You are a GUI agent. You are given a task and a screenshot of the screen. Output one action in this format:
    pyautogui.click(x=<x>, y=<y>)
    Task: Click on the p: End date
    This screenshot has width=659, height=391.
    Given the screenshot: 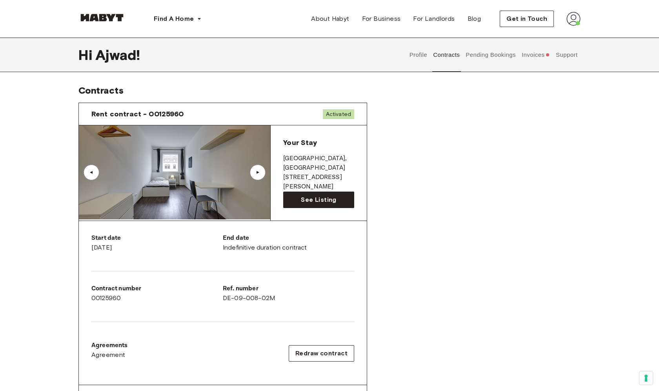 What is the action you would take?
    pyautogui.click(x=288, y=238)
    